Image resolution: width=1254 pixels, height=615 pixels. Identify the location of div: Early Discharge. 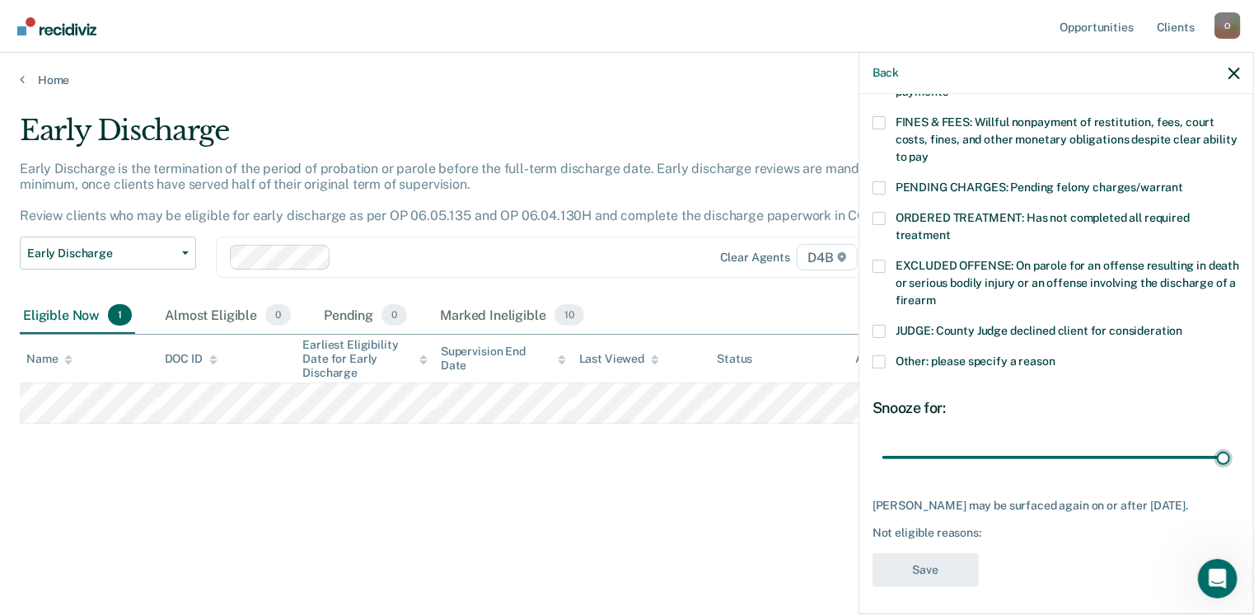
(490, 137).